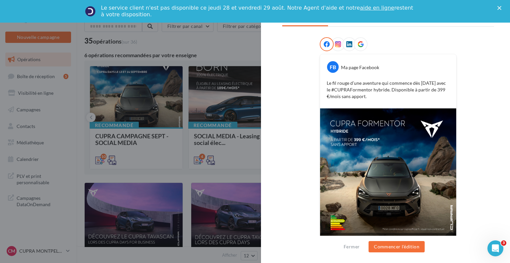 Image resolution: width=510 pixels, height=263 pixels. I want to click on div: Ma page Facebook, so click(360, 67).